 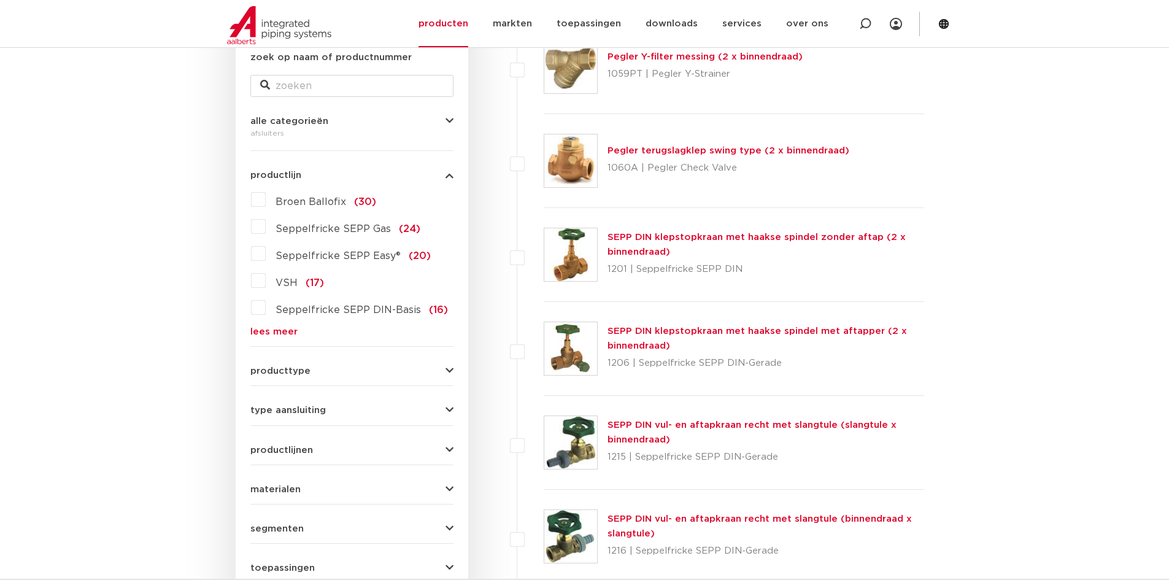 What do you see at coordinates (289, 121) in the screenshot?
I see `span: alle categorieën` at bounding box center [289, 121].